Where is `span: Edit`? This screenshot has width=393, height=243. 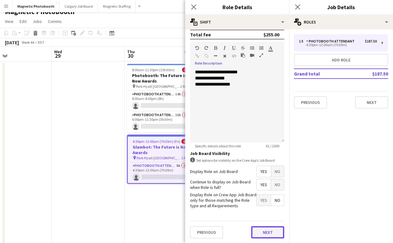 span: Edit is located at coordinates (23, 21).